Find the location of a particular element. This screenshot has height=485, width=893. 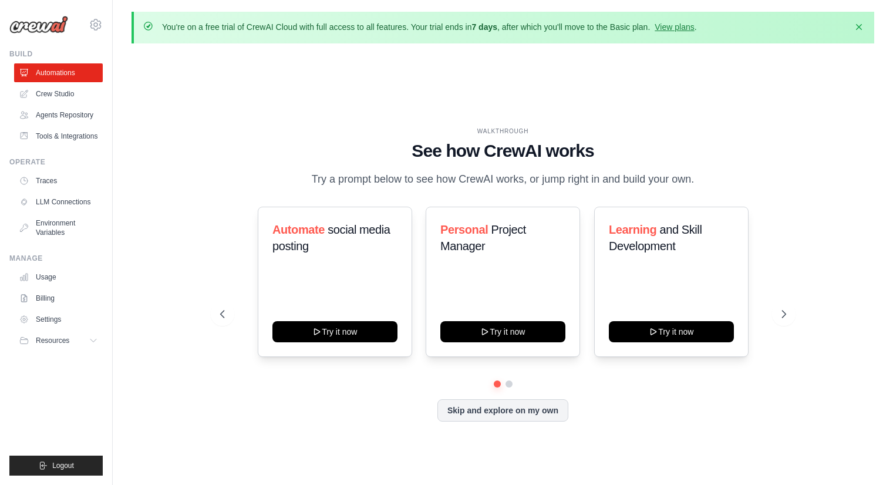

p: You're on a free trial of CrewAI Cloud with full access to all features. Your trial ends in , aft... is located at coordinates (429, 27).